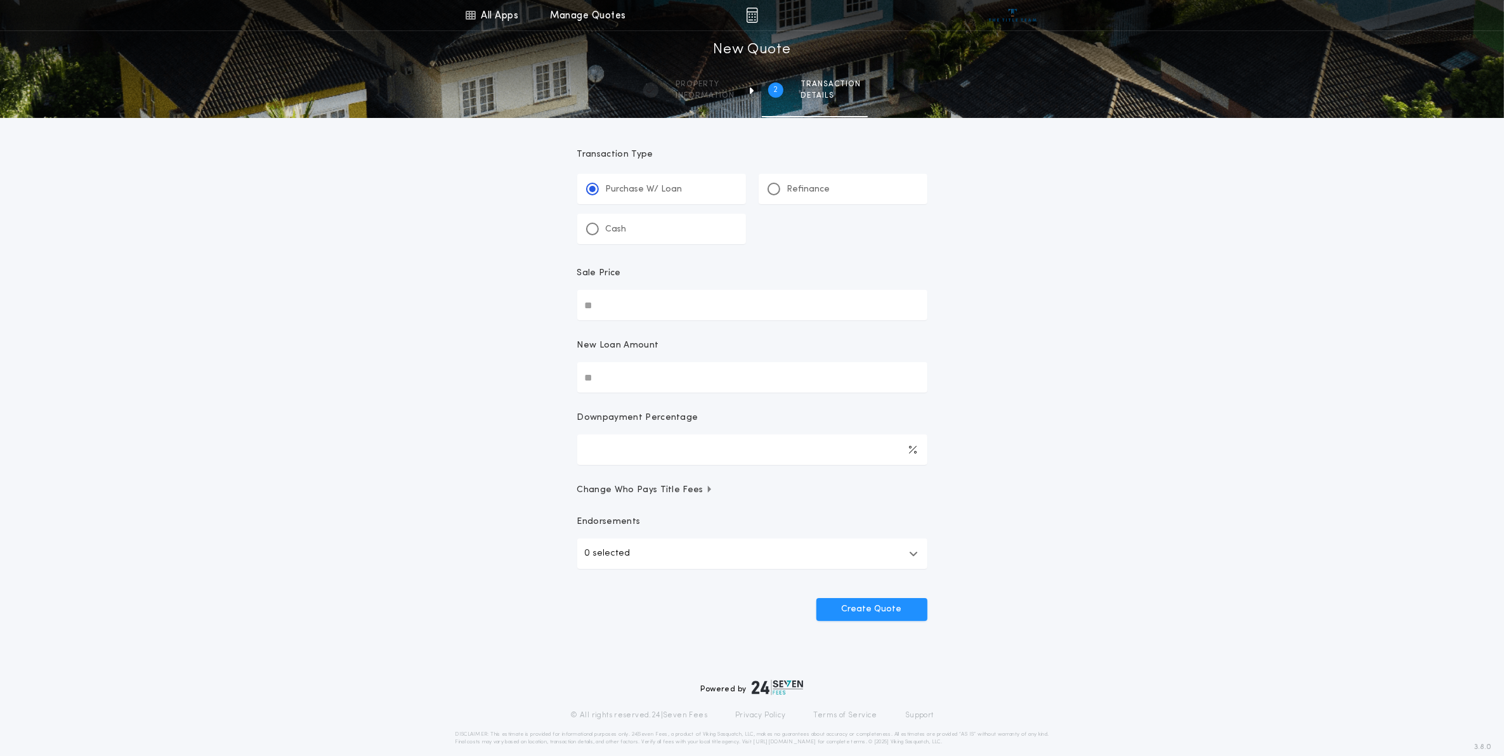 This screenshot has height=756, width=1504. Describe the element at coordinates (599, 273) in the screenshot. I see `p: Sale Price` at that location.